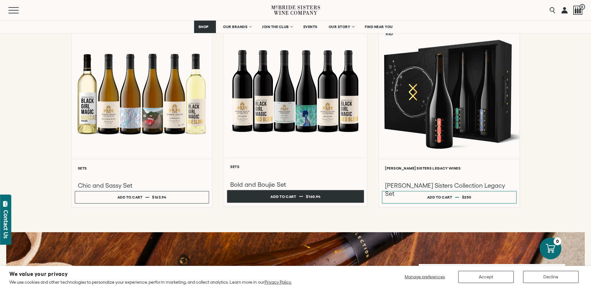  Describe the element at coordinates (379, 27) in the screenshot. I see `a: FIND NEAR YOU` at that location.